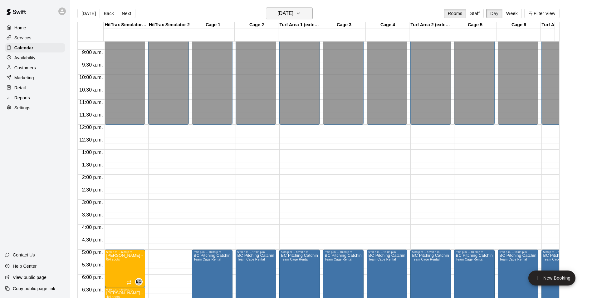 This screenshot has height=298, width=592. What do you see at coordinates (92, 227) in the screenshot?
I see `span: 4:00 p.m.` at bounding box center [92, 227].